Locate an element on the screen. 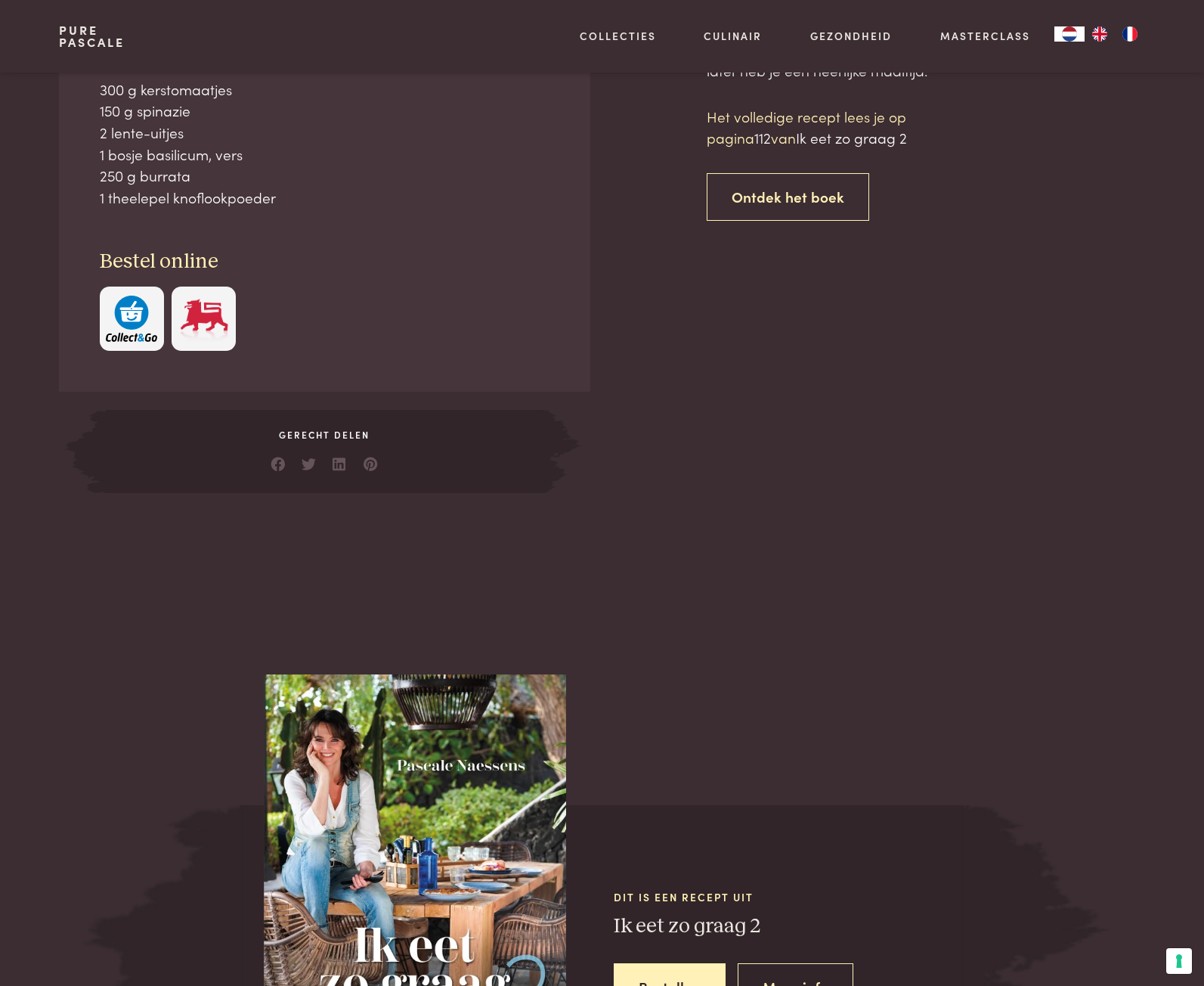  span: Ik eet zo graag 2 is located at coordinates (851, 137).